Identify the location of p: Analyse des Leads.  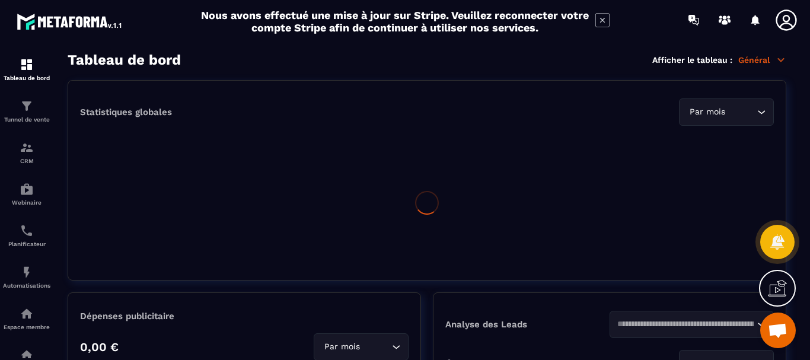
(527, 324).